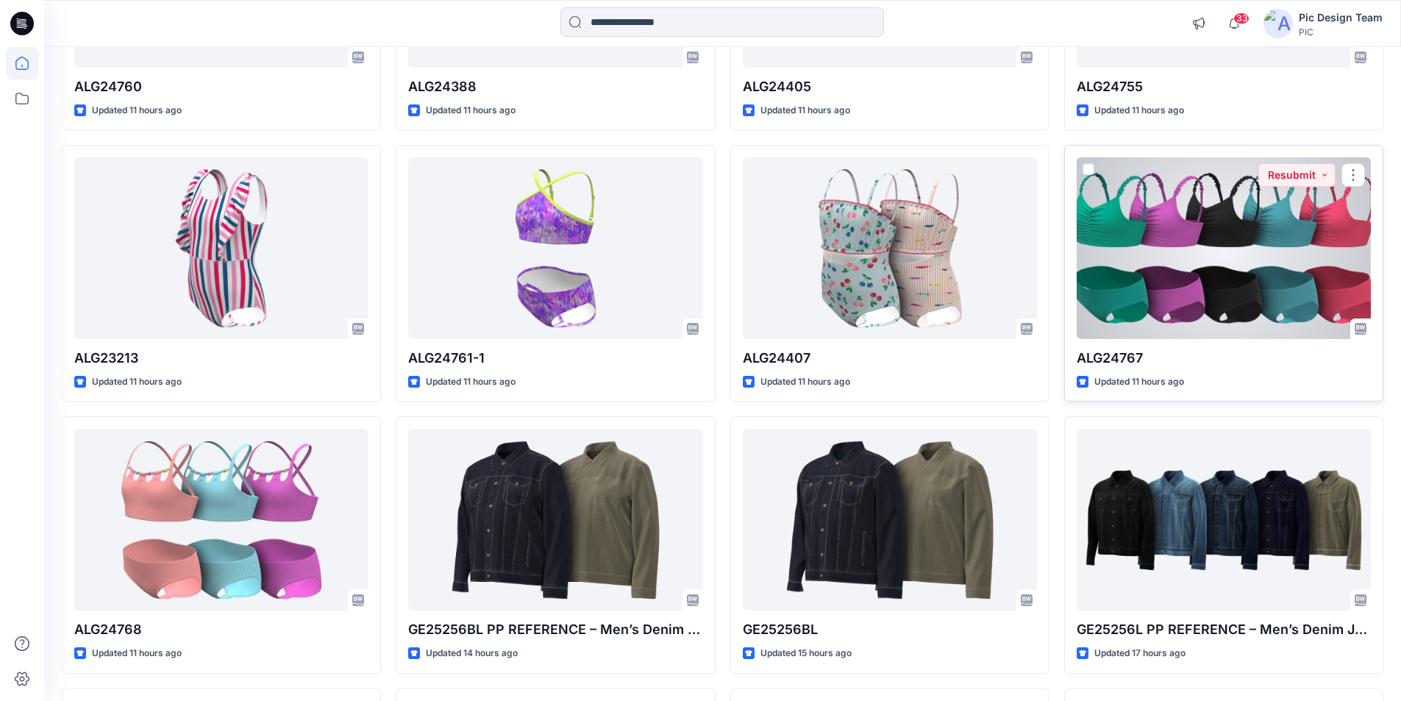  Describe the element at coordinates (1341, 18) in the screenshot. I see `div: Pic Design Team` at that location.